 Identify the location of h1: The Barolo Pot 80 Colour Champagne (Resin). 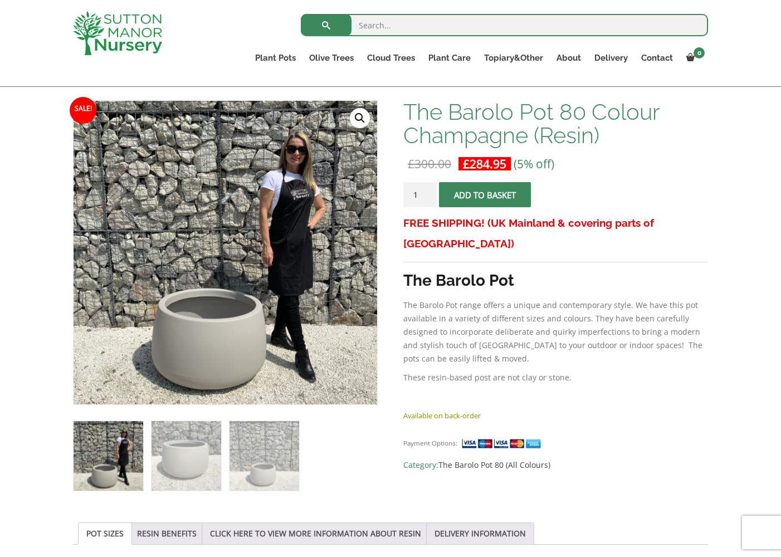
(555, 124).